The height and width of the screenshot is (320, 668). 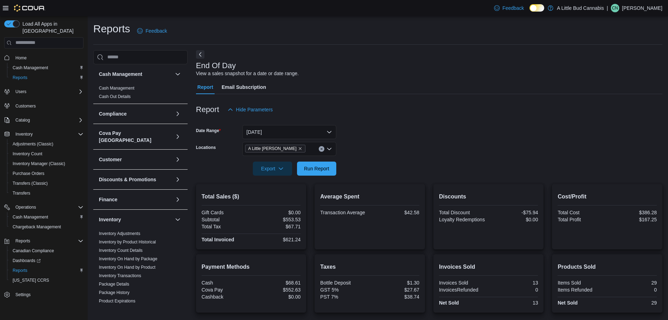 What do you see at coordinates (156, 31) in the screenshot?
I see `span: Feedback` at bounding box center [156, 31].